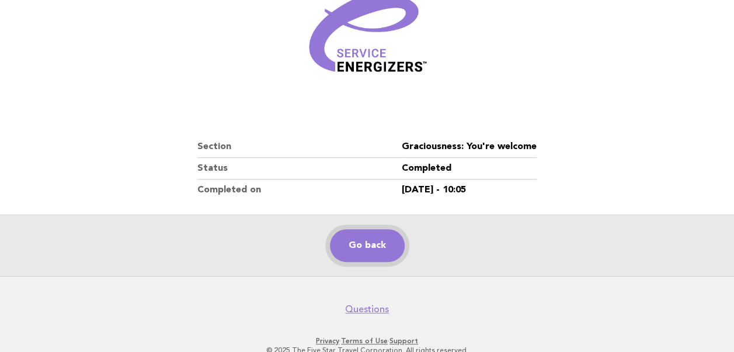  What do you see at coordinates (404, 341) in the screenshot?
I see `a: Support` at bounding box center [404, 341].